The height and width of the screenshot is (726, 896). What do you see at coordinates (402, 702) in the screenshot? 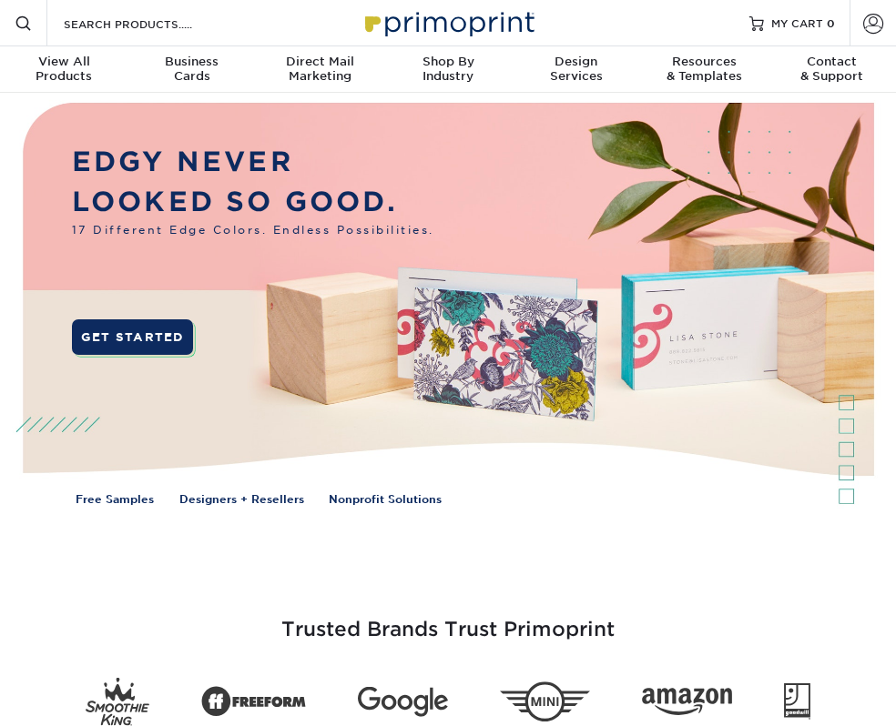
I see `img: Google` at bounding box center [402, 702].